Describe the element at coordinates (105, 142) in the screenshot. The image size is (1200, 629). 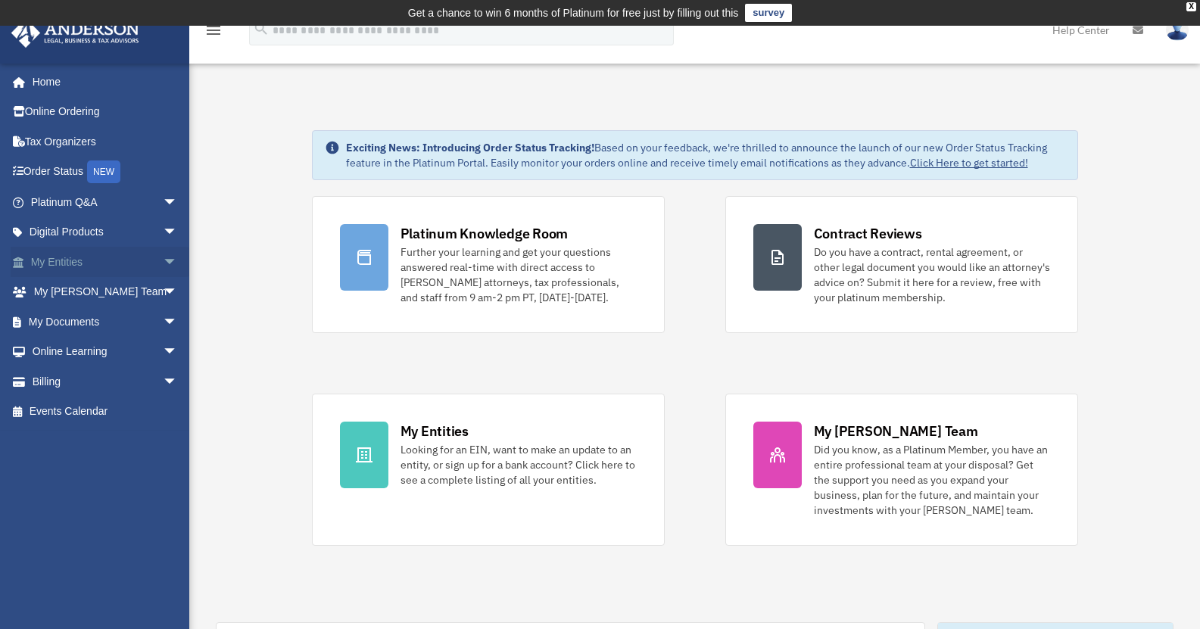
I see `a: Tax Organizers` at that location.